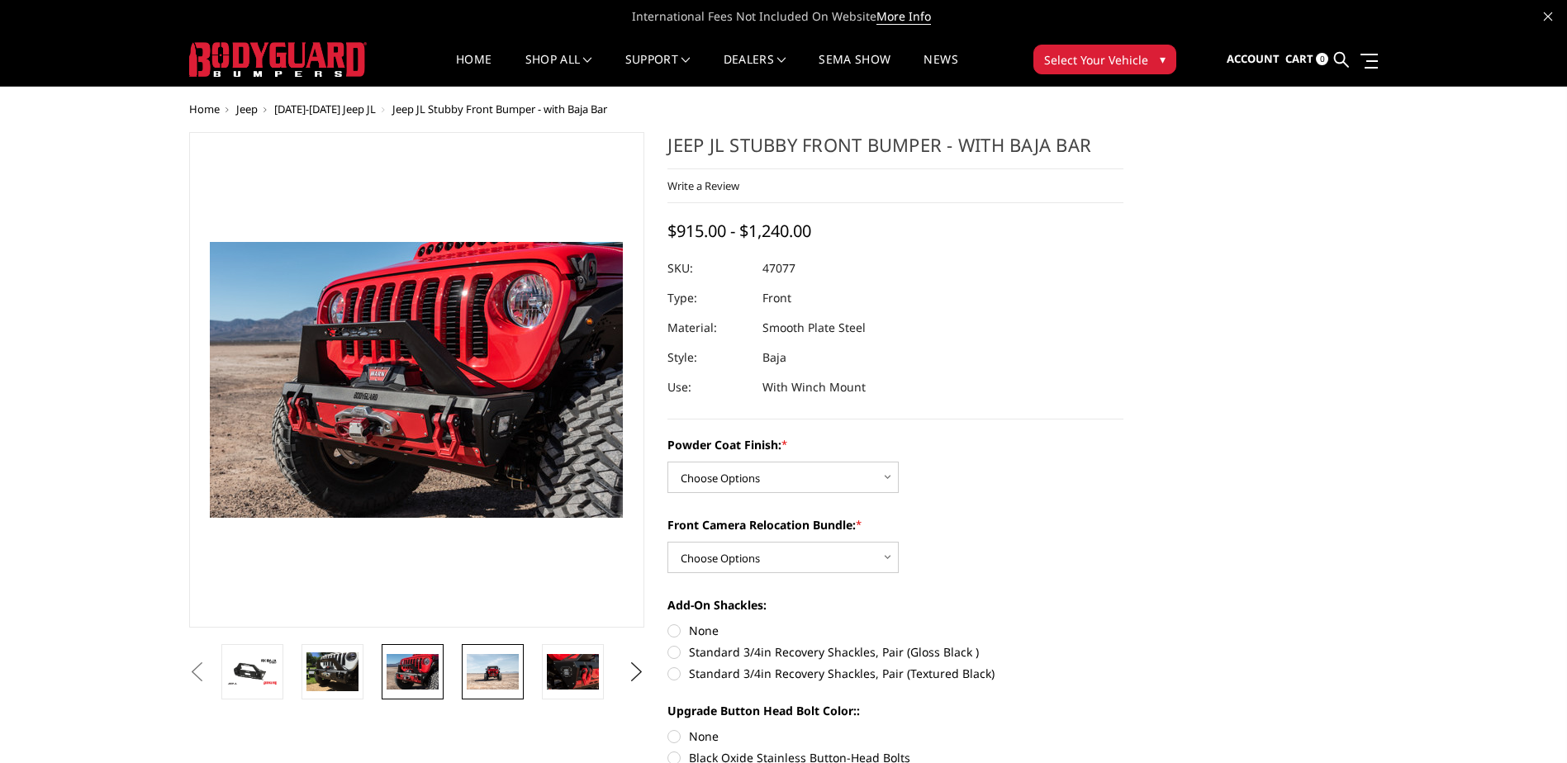 The width and height of the screenshot is (1567, 763). Describe the element at coordinates (417, 380) in the screenshot. I see `a: Jeep JL Stubby Front Bumper - with Baja Bar` at that location.